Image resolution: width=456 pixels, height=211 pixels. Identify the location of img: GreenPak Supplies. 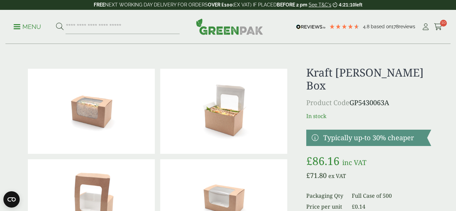
(230, 27).